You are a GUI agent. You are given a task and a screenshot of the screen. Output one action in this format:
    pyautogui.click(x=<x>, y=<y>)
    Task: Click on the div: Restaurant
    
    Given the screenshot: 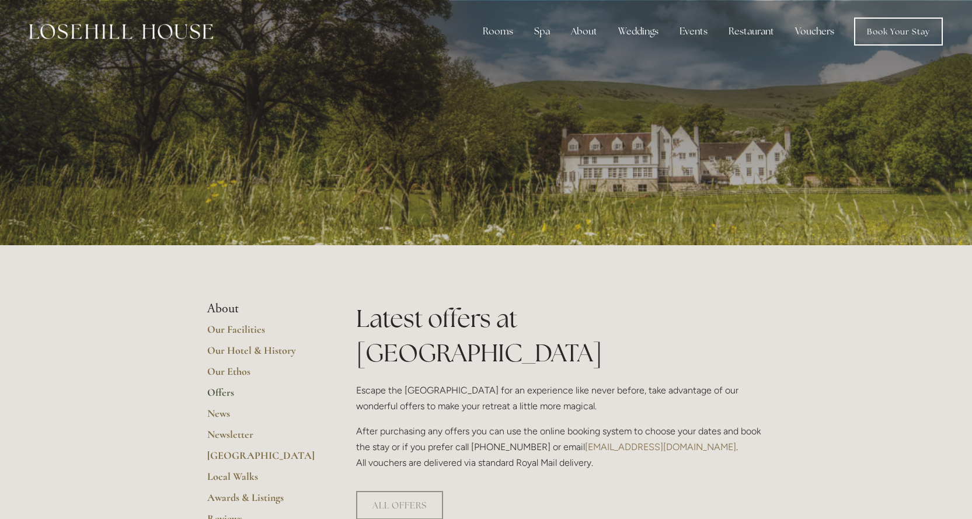 What is the action you would take?
    pyautogui.click(x=751, y=32)
    